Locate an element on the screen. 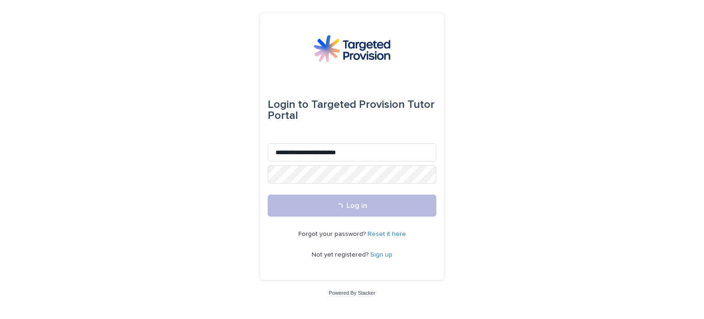  img: M5nRWzHhSzIhMunXDL62 is located at coordinates (352, 49).